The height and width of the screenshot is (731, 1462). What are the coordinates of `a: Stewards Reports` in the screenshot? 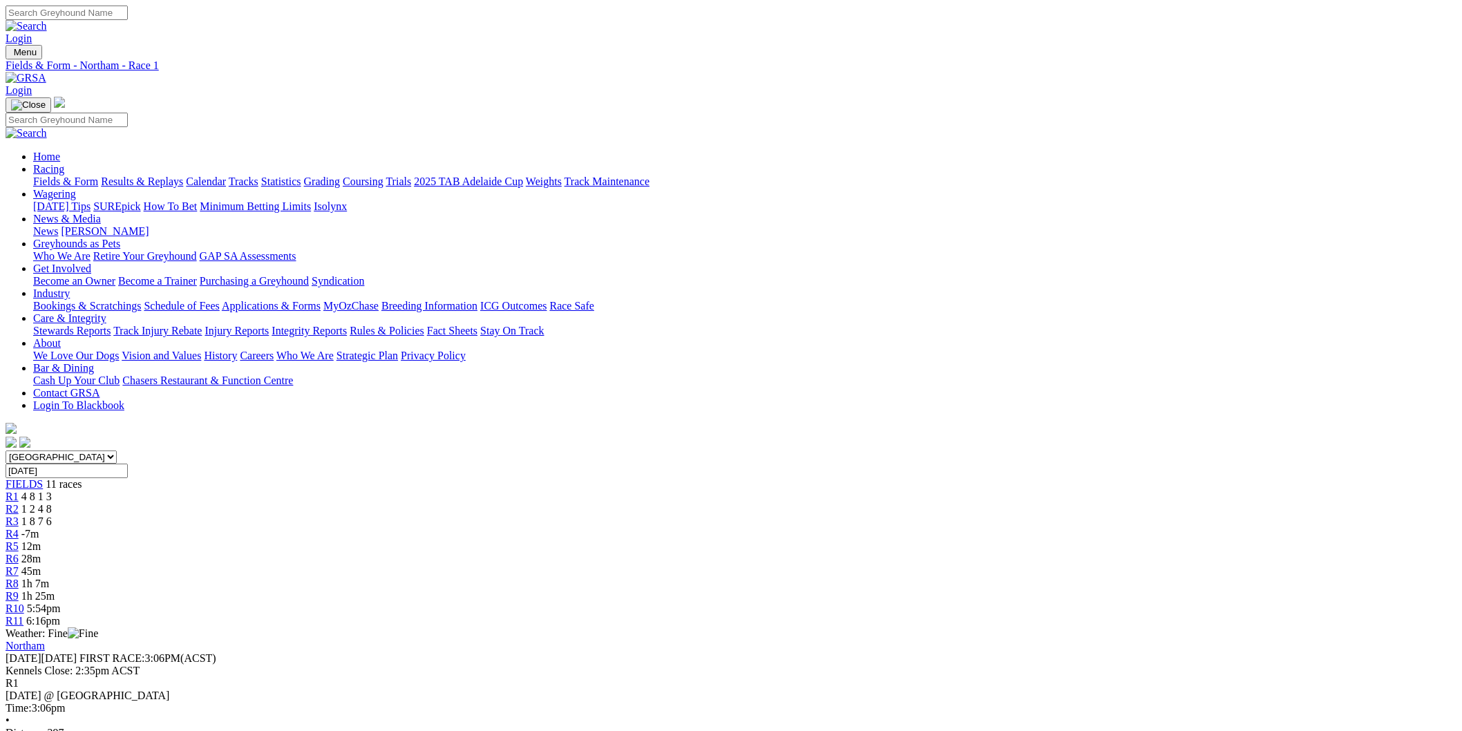 It's located at (72, 330).